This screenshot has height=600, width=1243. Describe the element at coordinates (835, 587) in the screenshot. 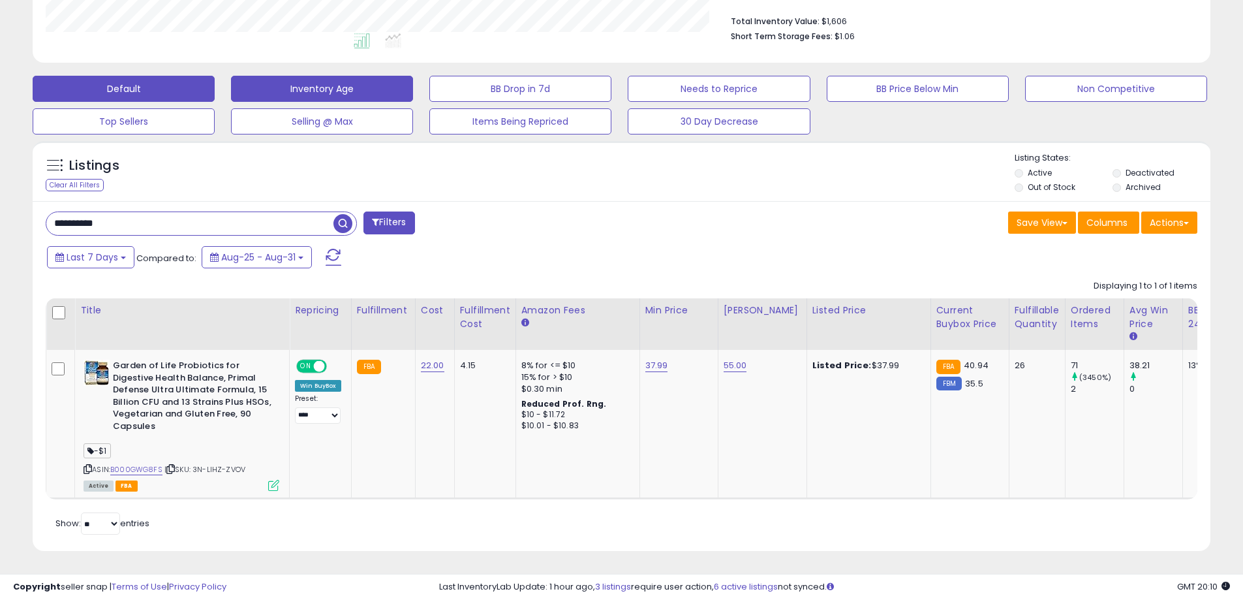

I see `div: Last InventoryLab Update: 1 hour ago, require user action, not synced.` at that location.